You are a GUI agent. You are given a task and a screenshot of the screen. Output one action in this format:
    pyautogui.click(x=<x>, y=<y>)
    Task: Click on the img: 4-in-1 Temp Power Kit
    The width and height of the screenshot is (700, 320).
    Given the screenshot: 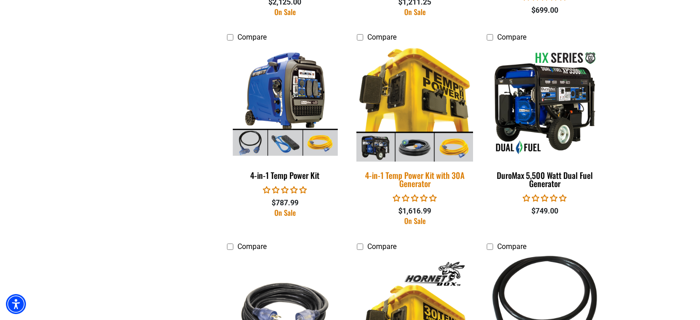 What is the action you would take?
    pyautogui.click(x=285, y=103)
    